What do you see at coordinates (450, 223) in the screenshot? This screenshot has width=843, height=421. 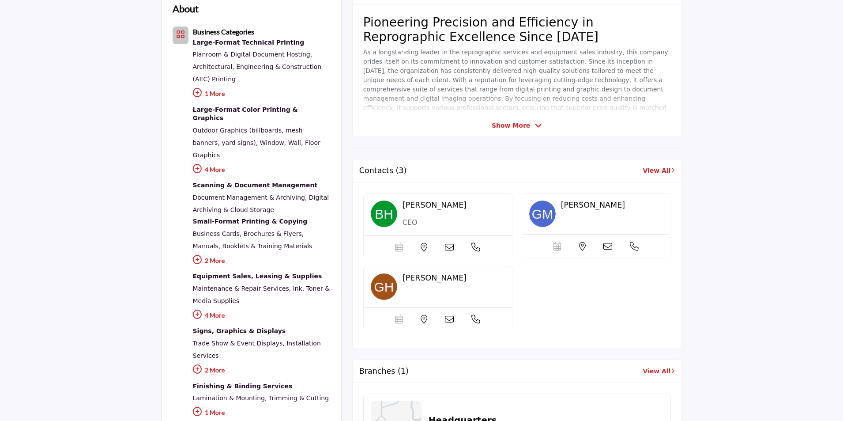 I see `p: CEO` at bounding box center [450, 223].